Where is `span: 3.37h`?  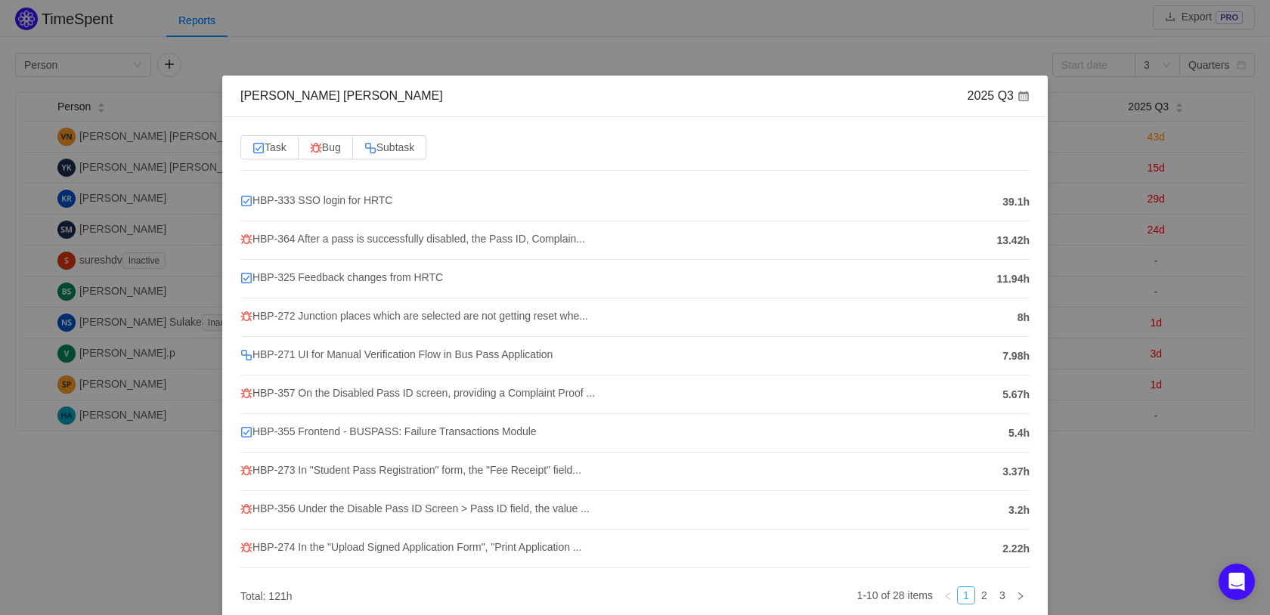 span: 3.37h is located at coordinates (1016, 472).